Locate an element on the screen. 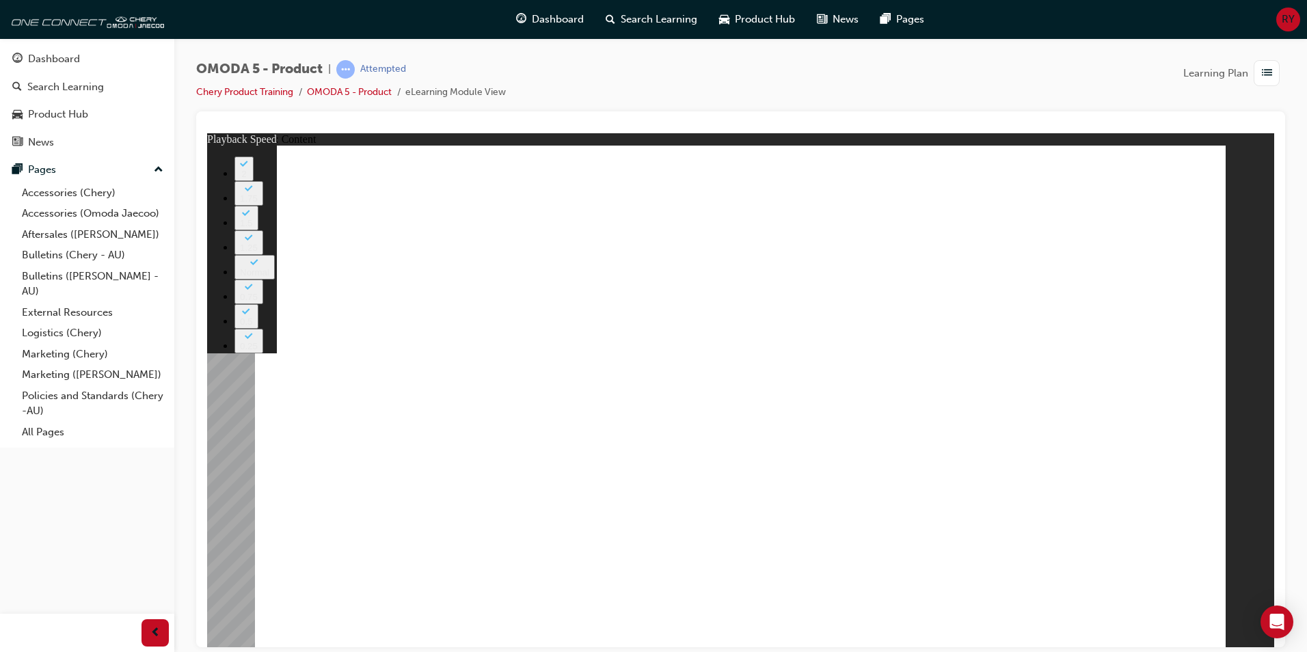 The width and height of the screenshot is (1307, 652). li: eLearning Module View is located at coordinates (455, 92).